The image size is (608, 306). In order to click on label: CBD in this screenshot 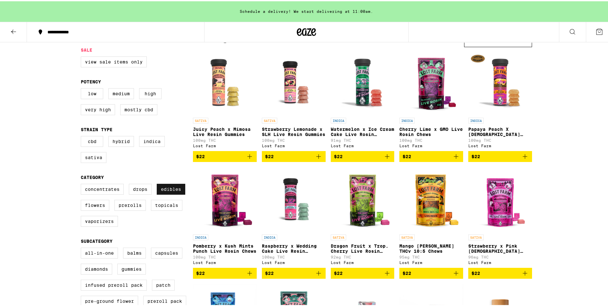, I will do `click(92, 140)`.